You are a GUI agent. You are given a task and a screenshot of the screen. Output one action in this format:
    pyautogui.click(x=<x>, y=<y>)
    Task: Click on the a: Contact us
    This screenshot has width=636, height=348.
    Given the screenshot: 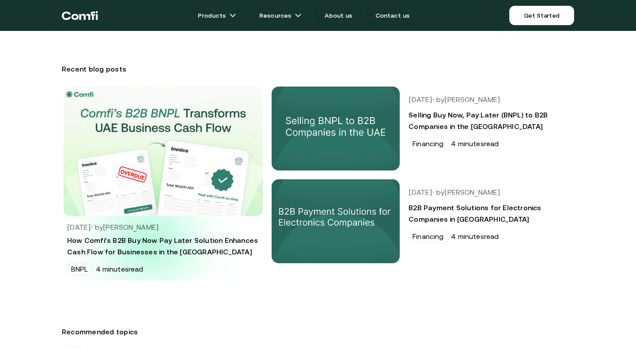 What is the action you would take?
    pyautogui.click(x=393, y=15)
    